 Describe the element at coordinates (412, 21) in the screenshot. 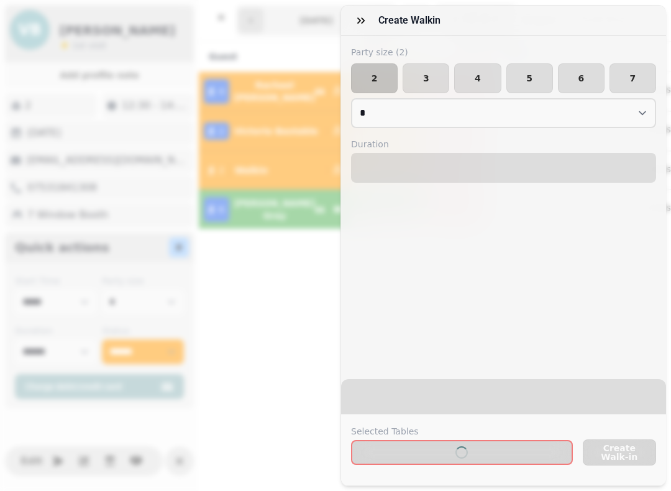

I see `h3: Create walkin` at that location.